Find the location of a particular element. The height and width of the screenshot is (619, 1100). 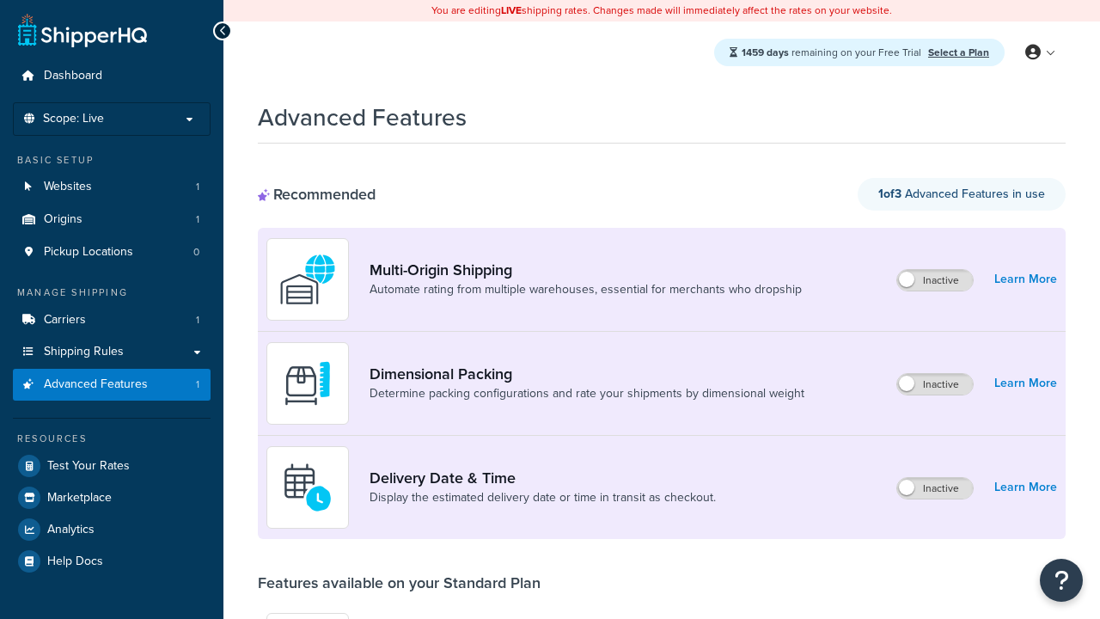

span: Advanced Features in use is located at coordinates (962, 193).